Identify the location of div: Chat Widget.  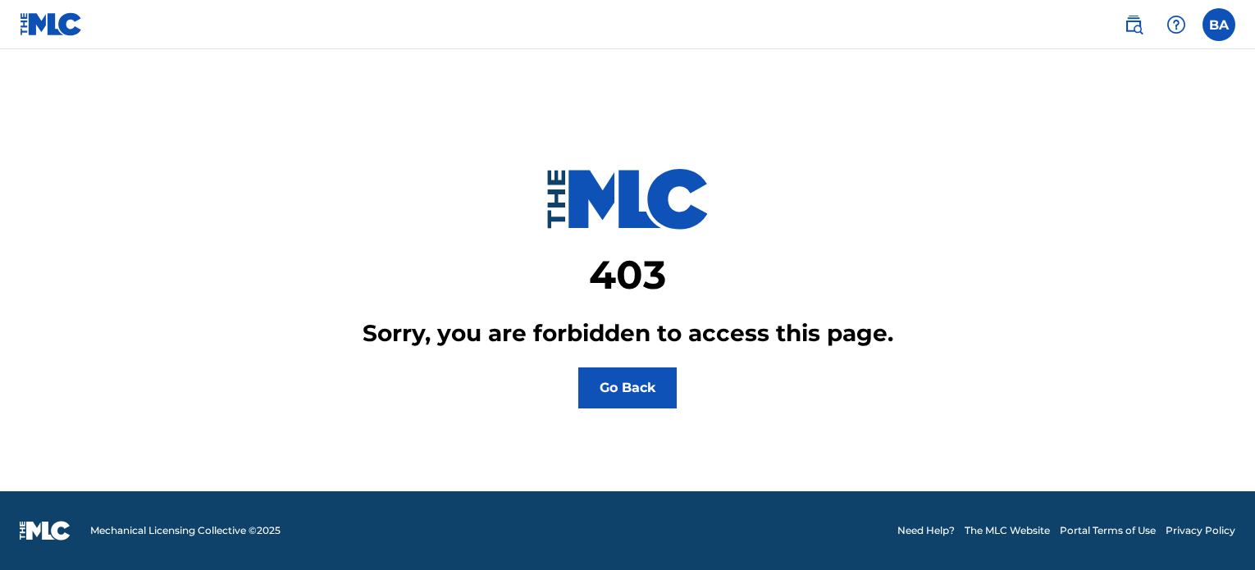
(1214, 531).